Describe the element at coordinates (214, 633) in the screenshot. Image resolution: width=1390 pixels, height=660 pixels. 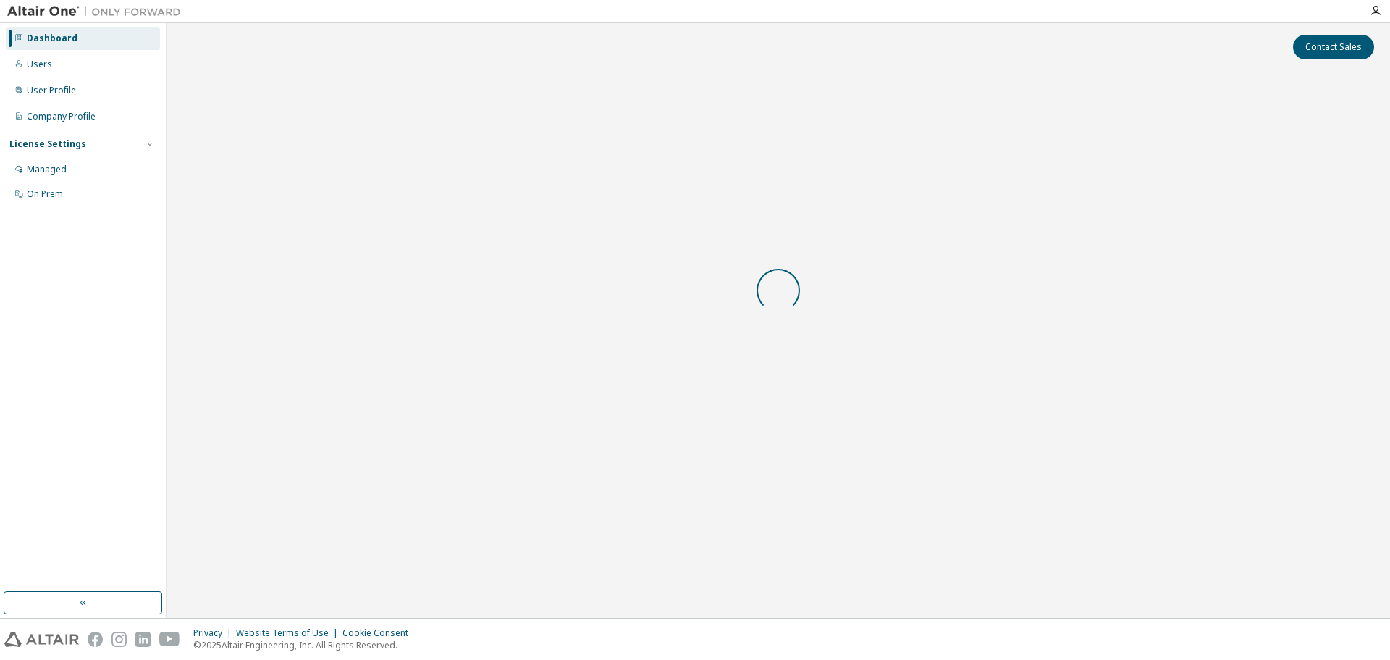
I see `div: Privacy` at that location.